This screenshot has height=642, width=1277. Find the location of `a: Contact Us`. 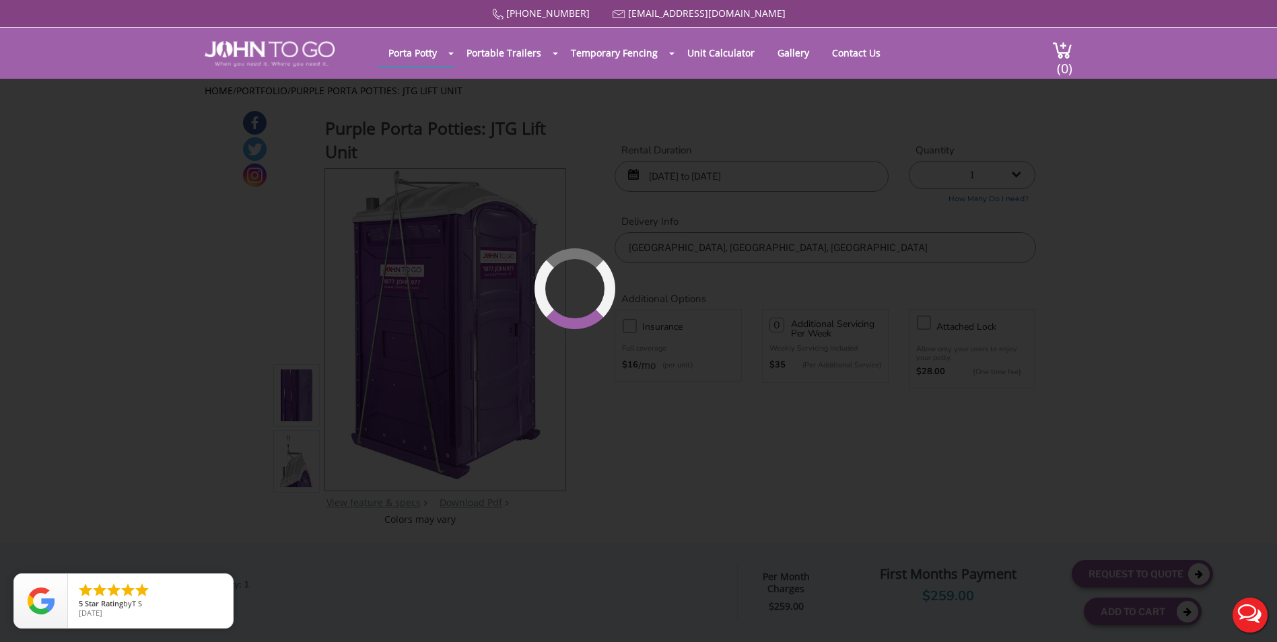

a: Contact Us is located at coordinates (856, 52).